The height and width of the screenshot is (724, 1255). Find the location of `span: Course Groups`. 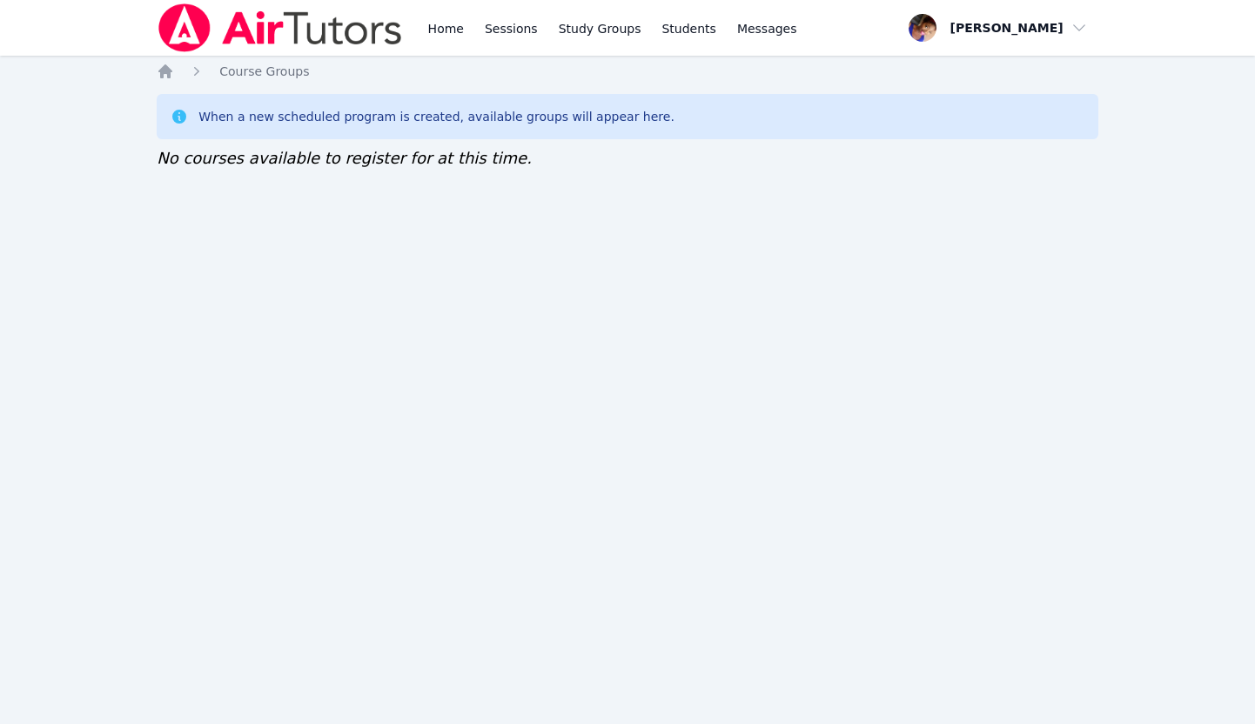

span: Course Groups is located at coordinates (264, 71).